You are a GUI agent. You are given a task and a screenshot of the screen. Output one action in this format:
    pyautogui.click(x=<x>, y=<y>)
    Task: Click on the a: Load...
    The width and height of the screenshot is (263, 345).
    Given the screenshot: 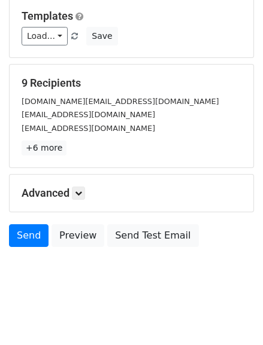 What is the action you would take?
    pyautogui.click(x=44, y=36)
    